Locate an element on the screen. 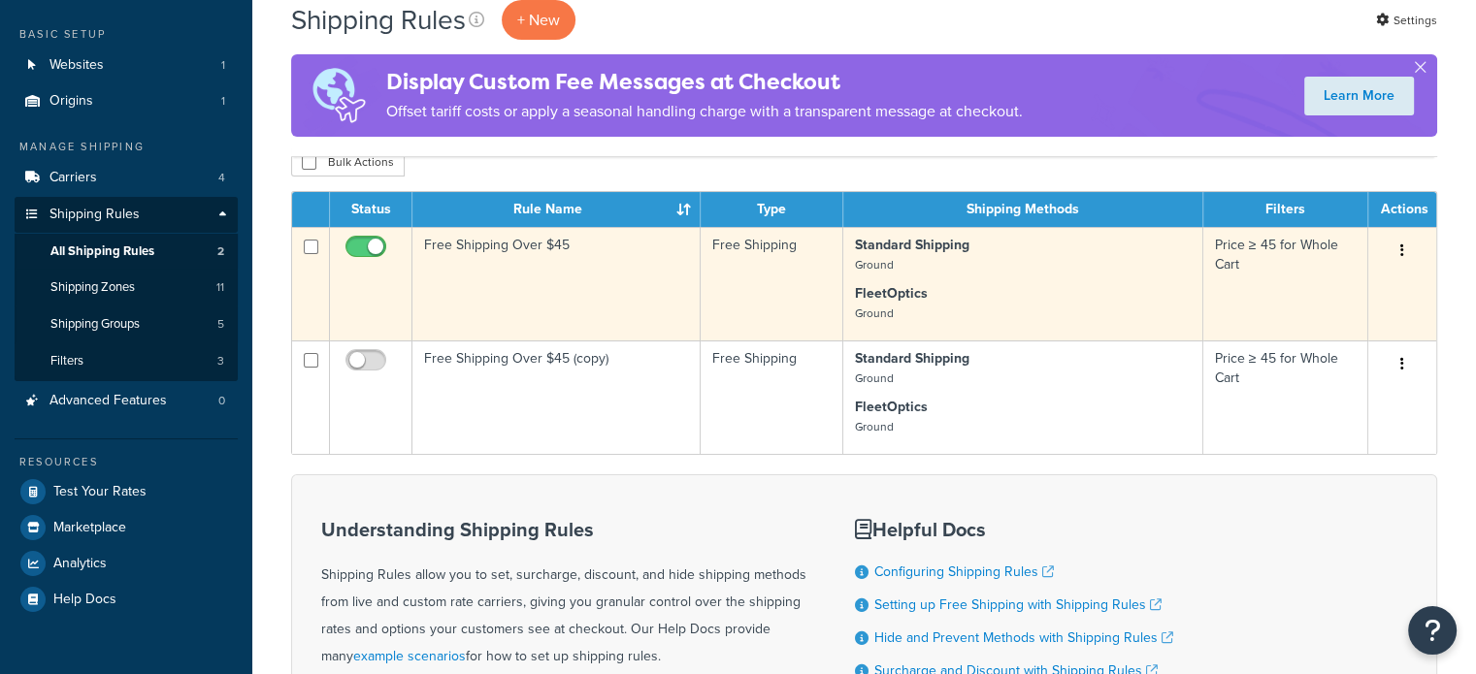 Image resolution: width=1476 pixels, height=674 pixels. span: Marketplace is located at coordinates (89, 528).